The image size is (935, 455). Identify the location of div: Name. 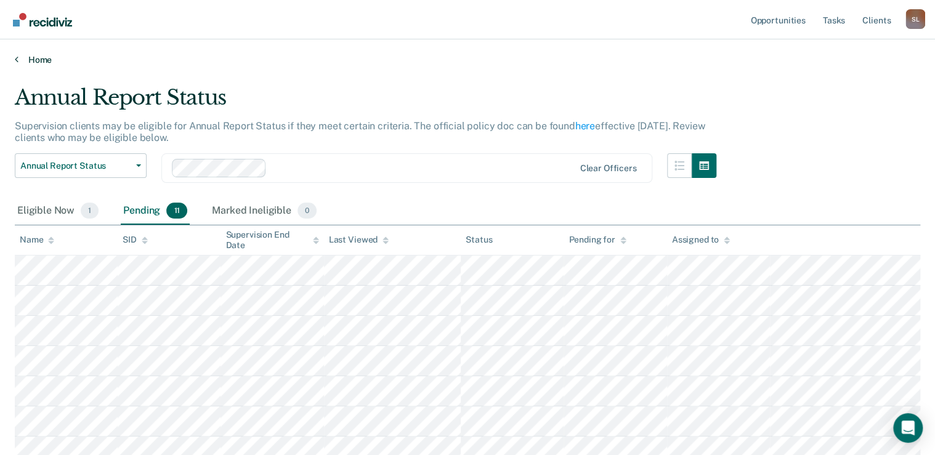
(37, 240).